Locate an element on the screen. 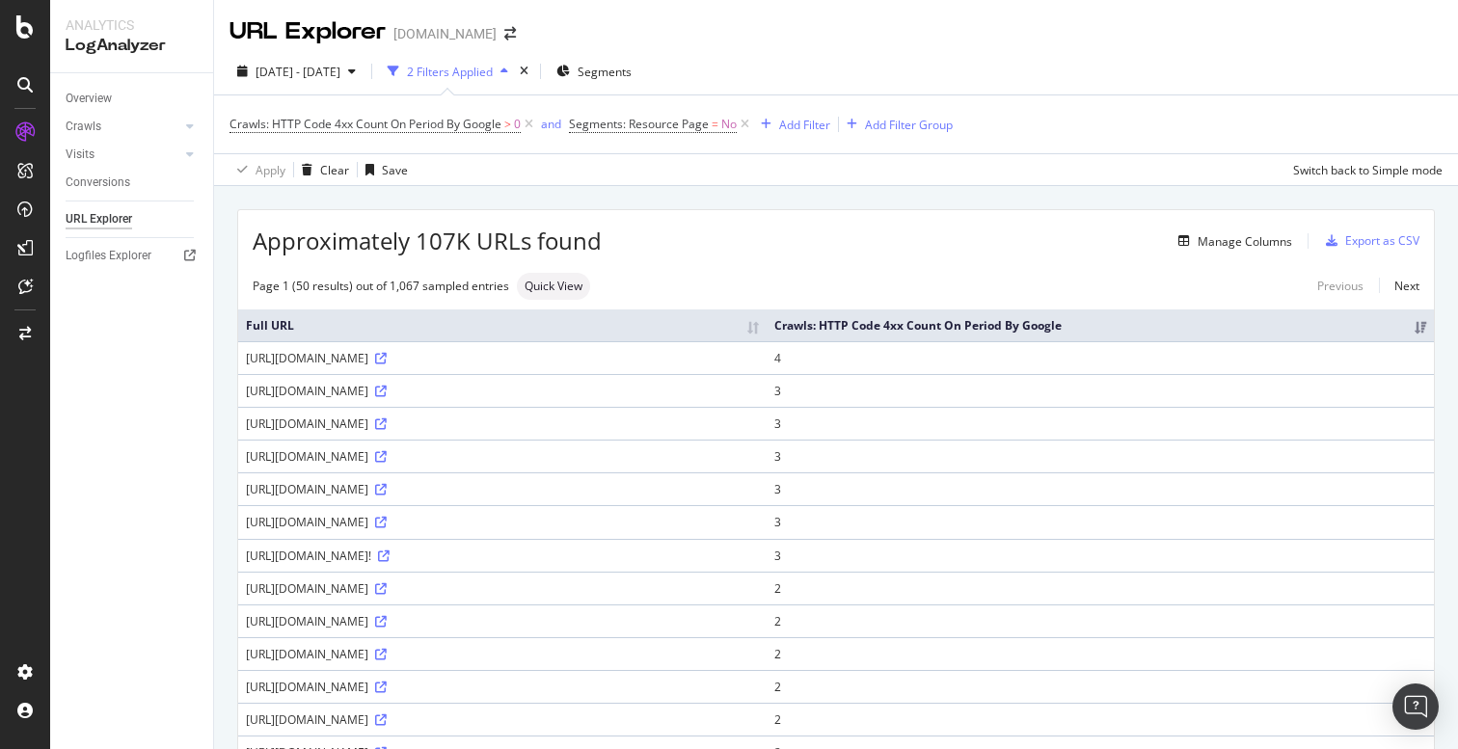  div: Overview is located at coordinates (89, 98).